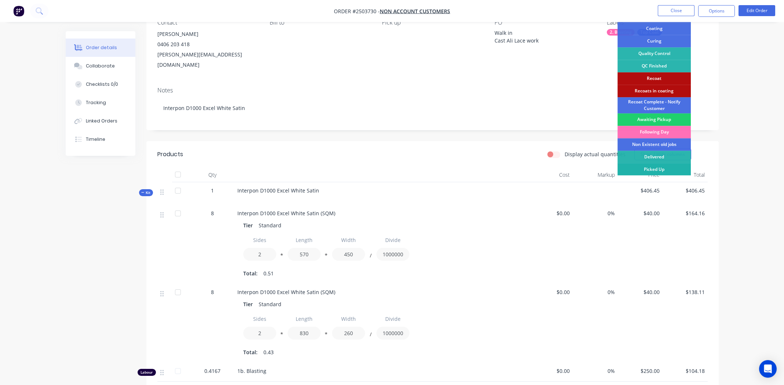  Describe the element at coordinates (208, 44) in the screenshot. I see `div: 0406 203 418` at that location.